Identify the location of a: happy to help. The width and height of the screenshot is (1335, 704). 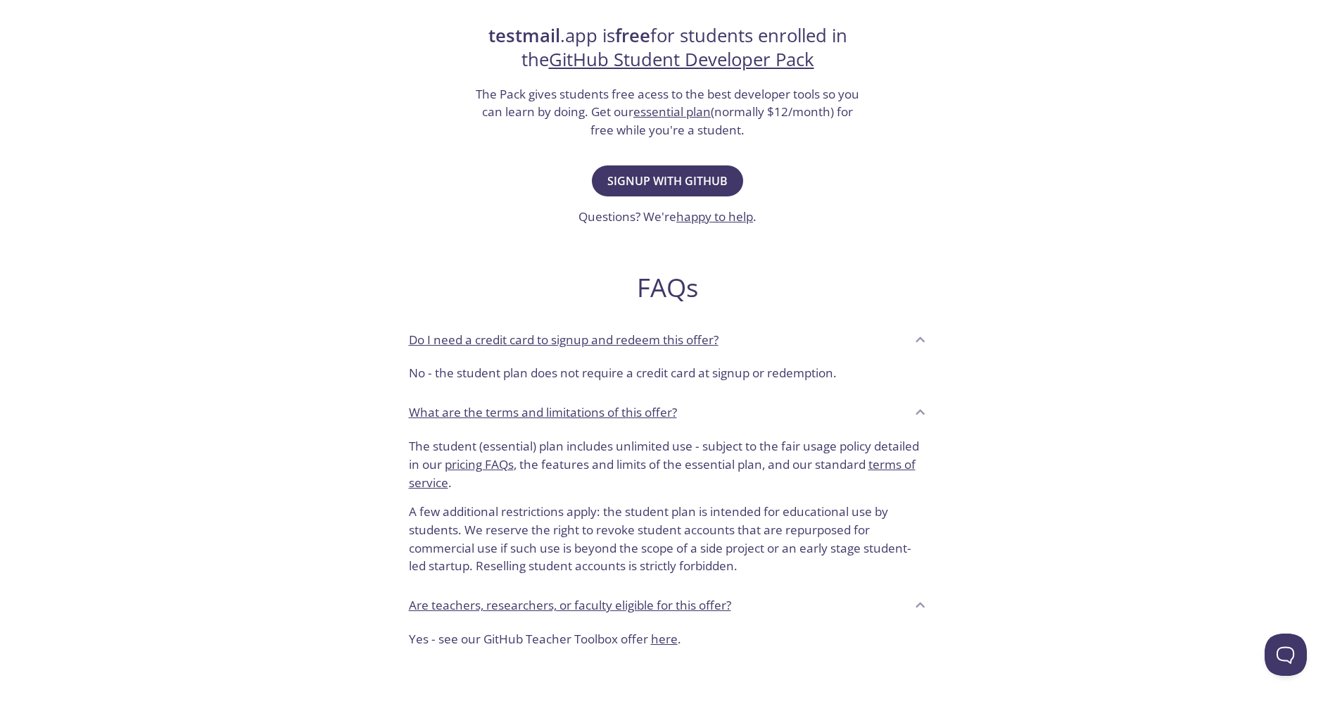
(714, 216).